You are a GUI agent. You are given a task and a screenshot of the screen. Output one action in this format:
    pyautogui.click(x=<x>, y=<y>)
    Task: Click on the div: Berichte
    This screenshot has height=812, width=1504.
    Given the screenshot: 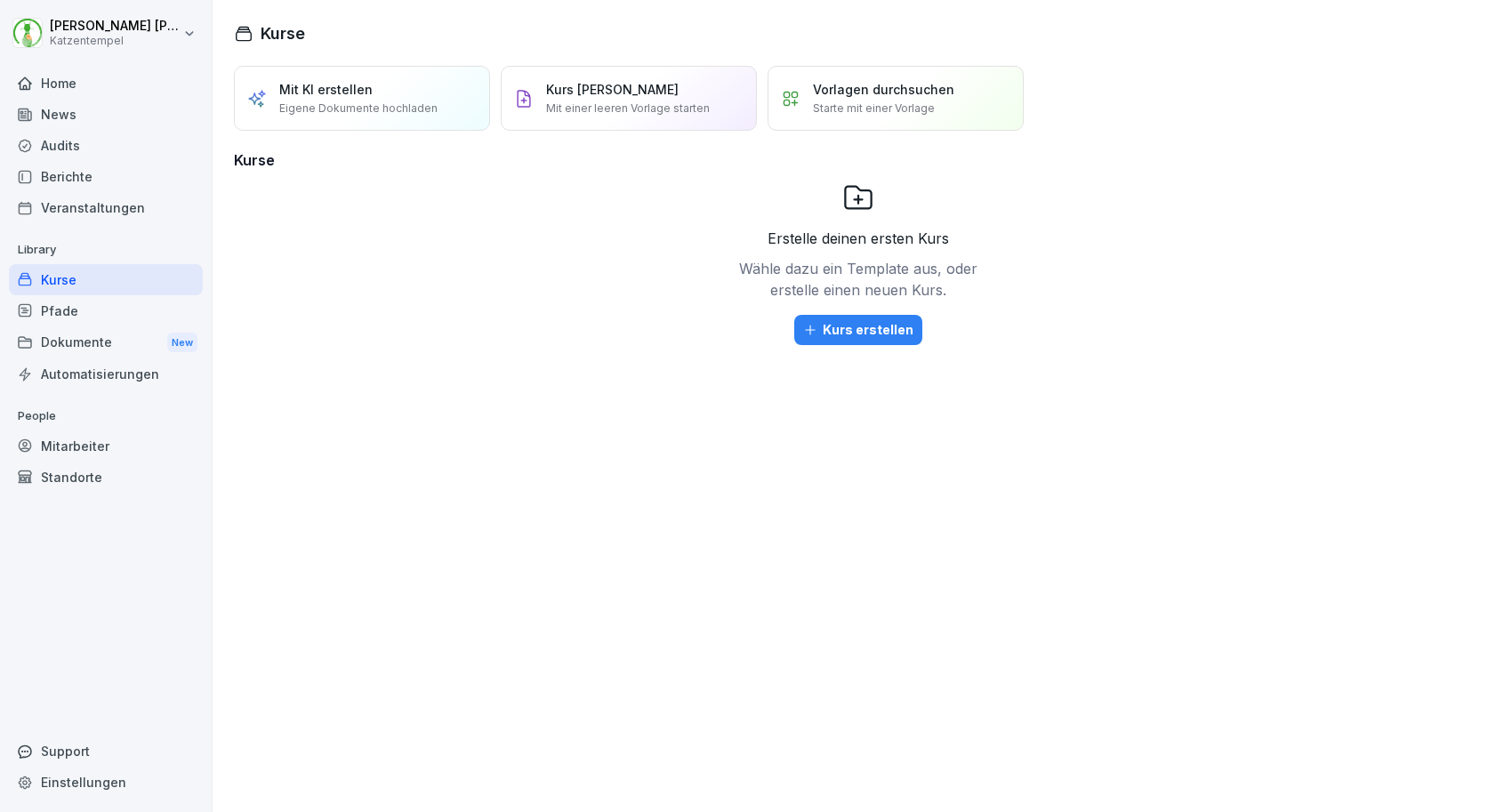 What is the action you would take?
    pyautogui.click(x=106, y=176)
    